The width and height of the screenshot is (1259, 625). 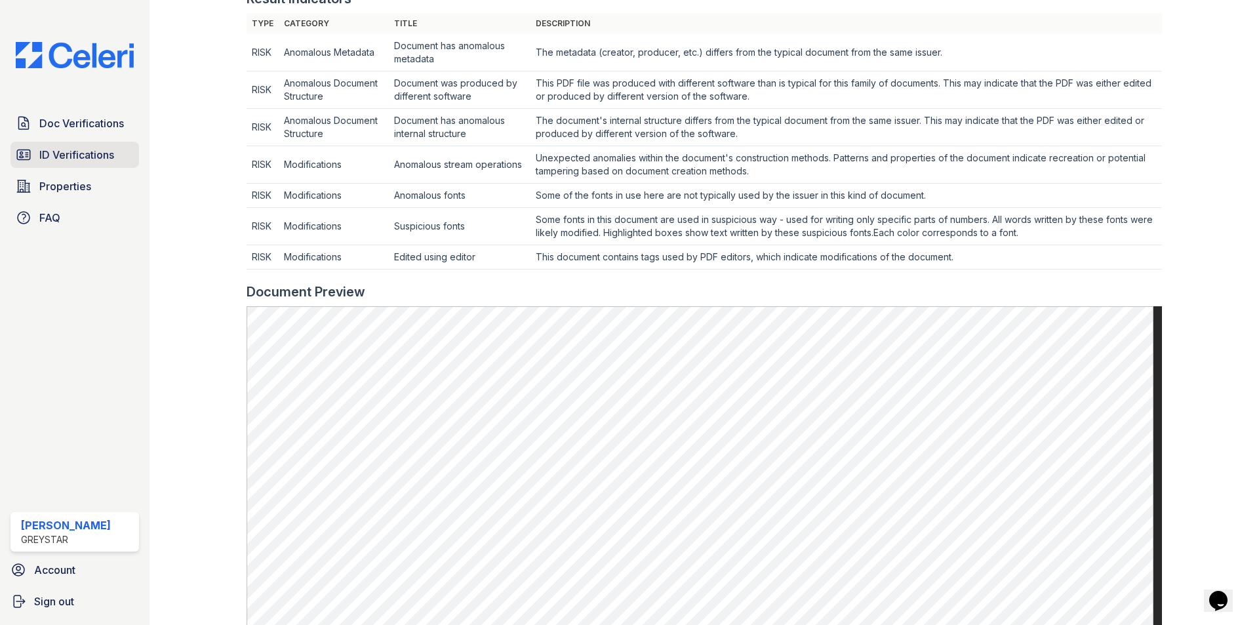 I want to click on span: Properties, so click(x=65, y=186).